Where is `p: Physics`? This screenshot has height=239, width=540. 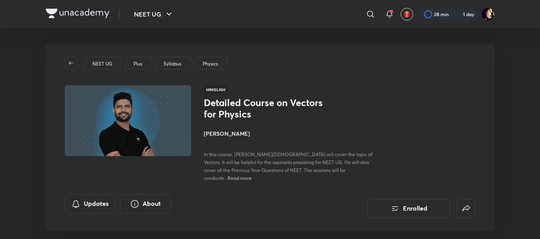
p: Physics is located at coordinates (210, 64).